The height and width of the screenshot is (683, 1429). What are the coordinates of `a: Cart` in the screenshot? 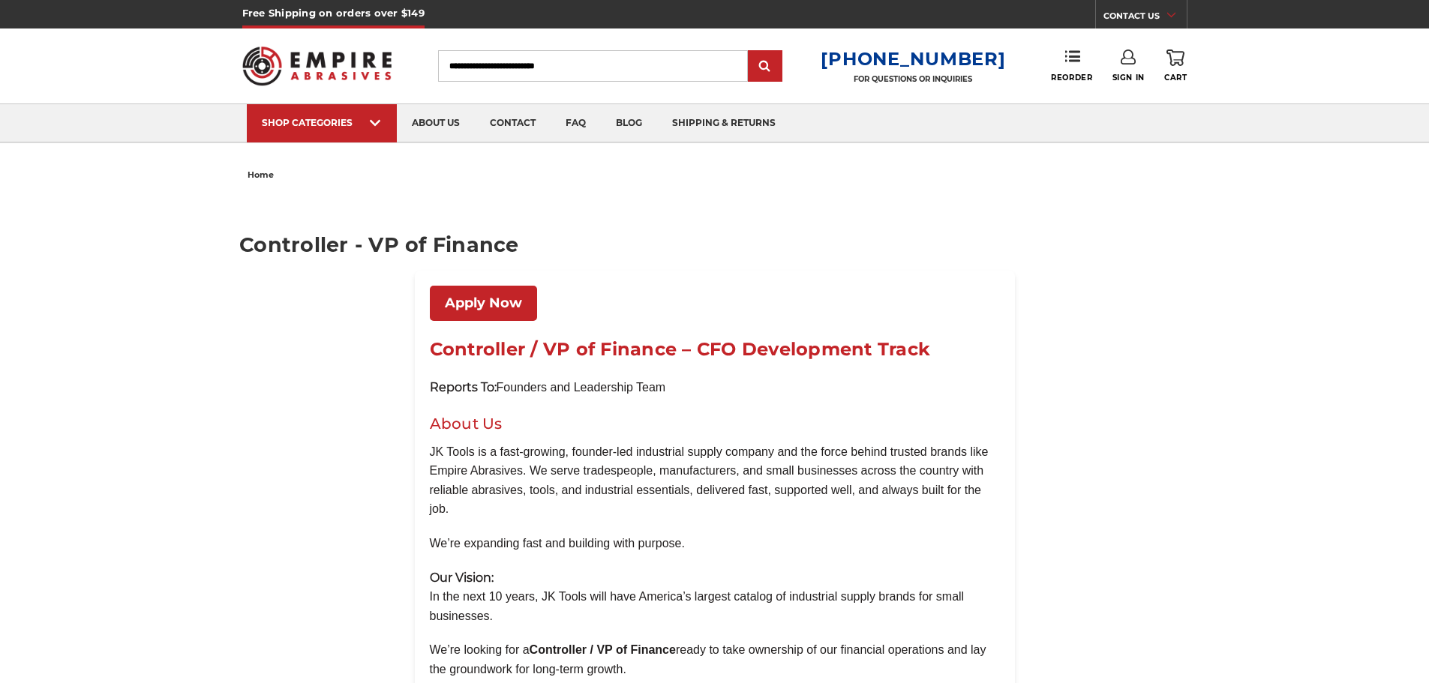 It's located at (1176, 66).